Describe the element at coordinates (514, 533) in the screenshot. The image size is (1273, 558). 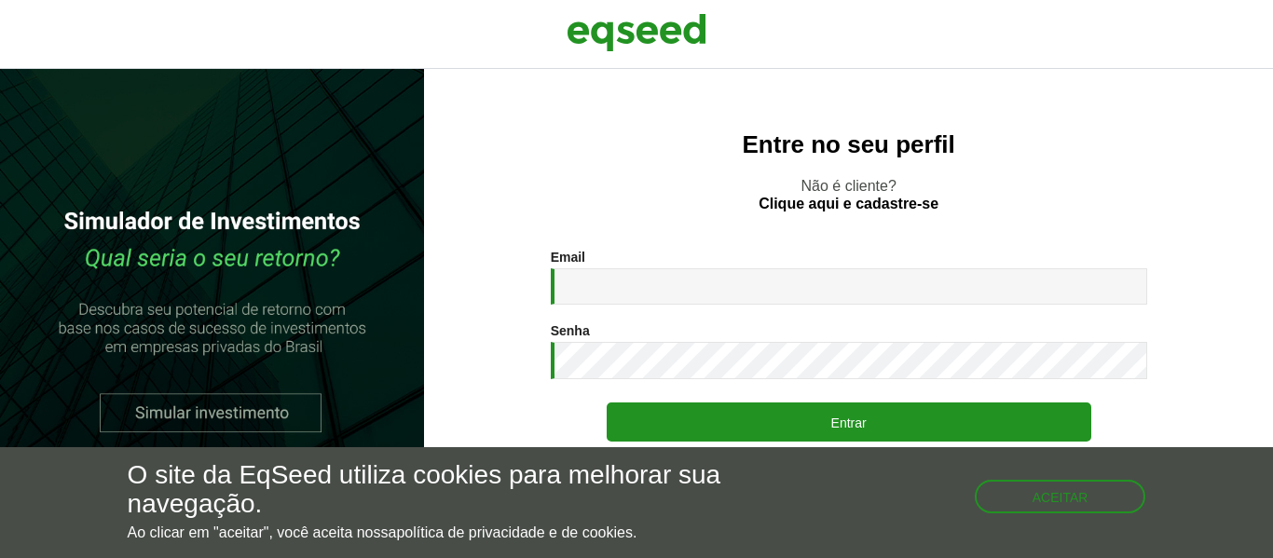
I see `a: política de privacidade e de cookies` at that location.